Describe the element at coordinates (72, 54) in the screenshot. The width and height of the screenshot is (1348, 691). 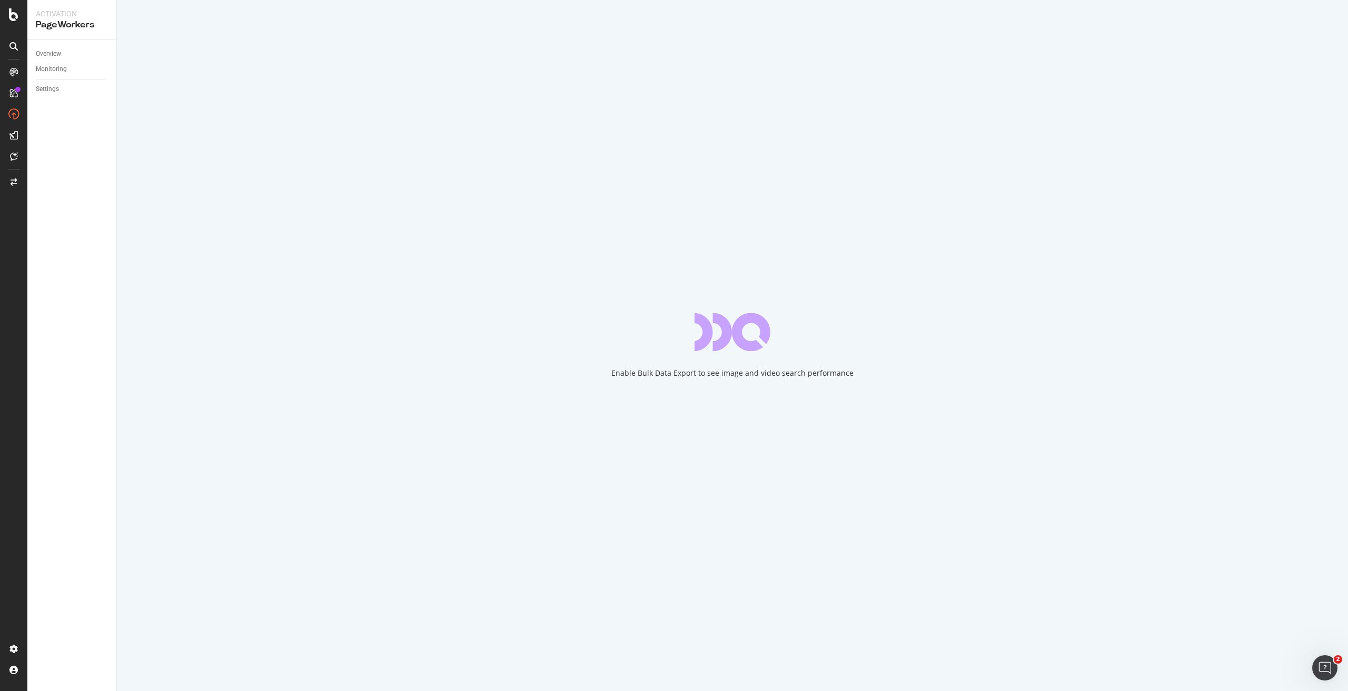
I see `a: Overview` at that location.